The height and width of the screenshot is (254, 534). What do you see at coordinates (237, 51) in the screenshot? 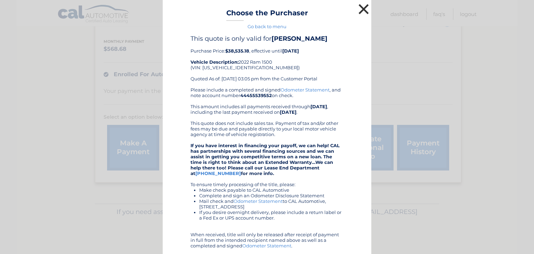
I see `b: $38,535.18` at bounding box center [237, 51].